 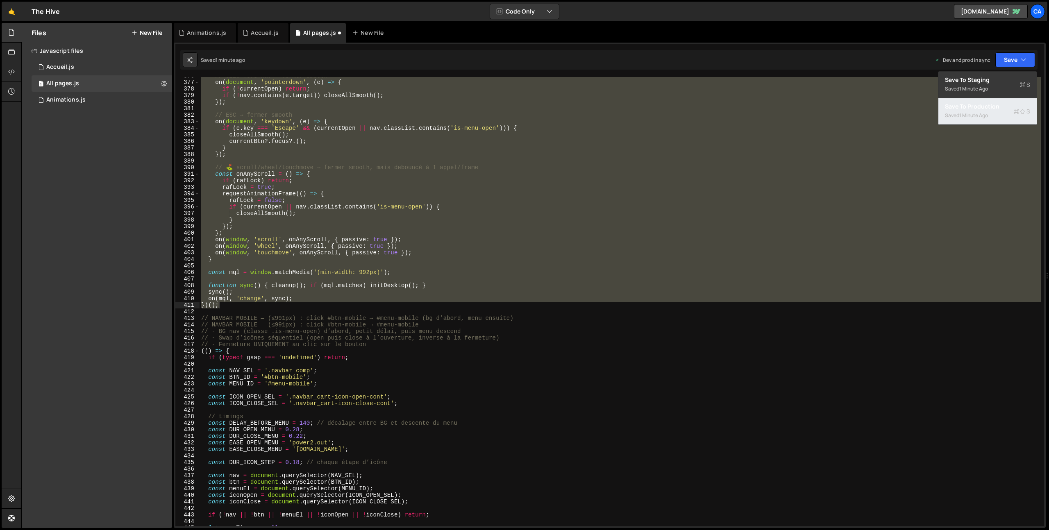 I want to click on div: 440, so click(x=187, y=495).